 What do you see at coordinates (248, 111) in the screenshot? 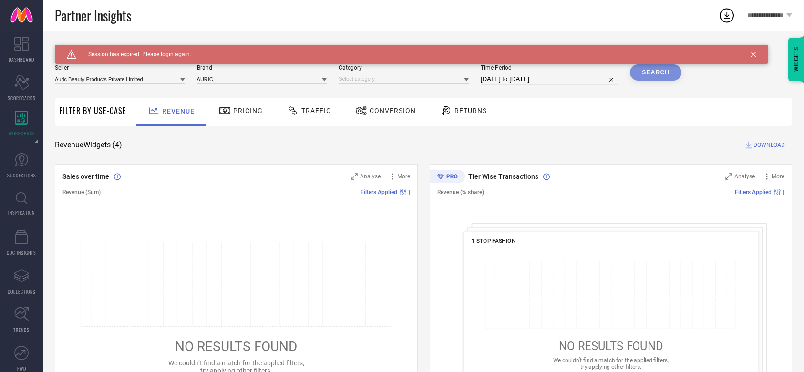
I see `span: Pricing` at bounding box center [248, 111].